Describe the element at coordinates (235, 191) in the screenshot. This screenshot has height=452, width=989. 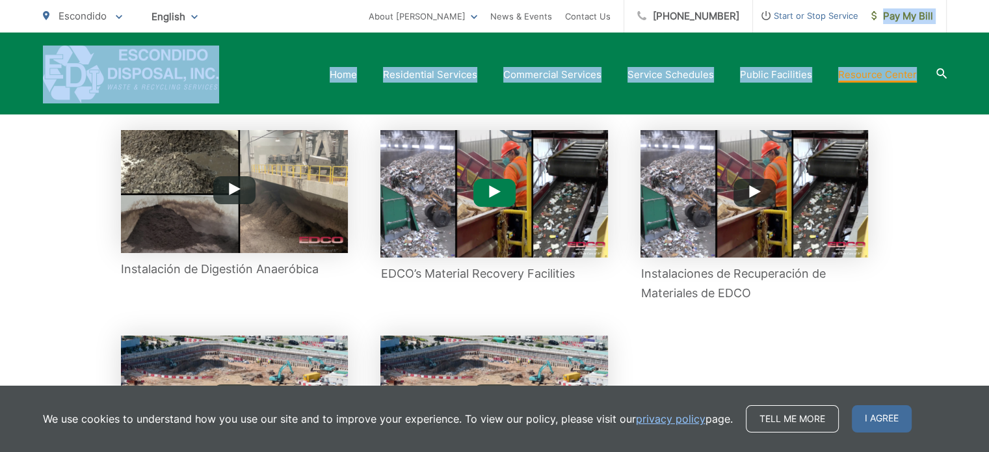
I see `img: Instalación de Digestión Anaeróbica video thumbnail` at that location.